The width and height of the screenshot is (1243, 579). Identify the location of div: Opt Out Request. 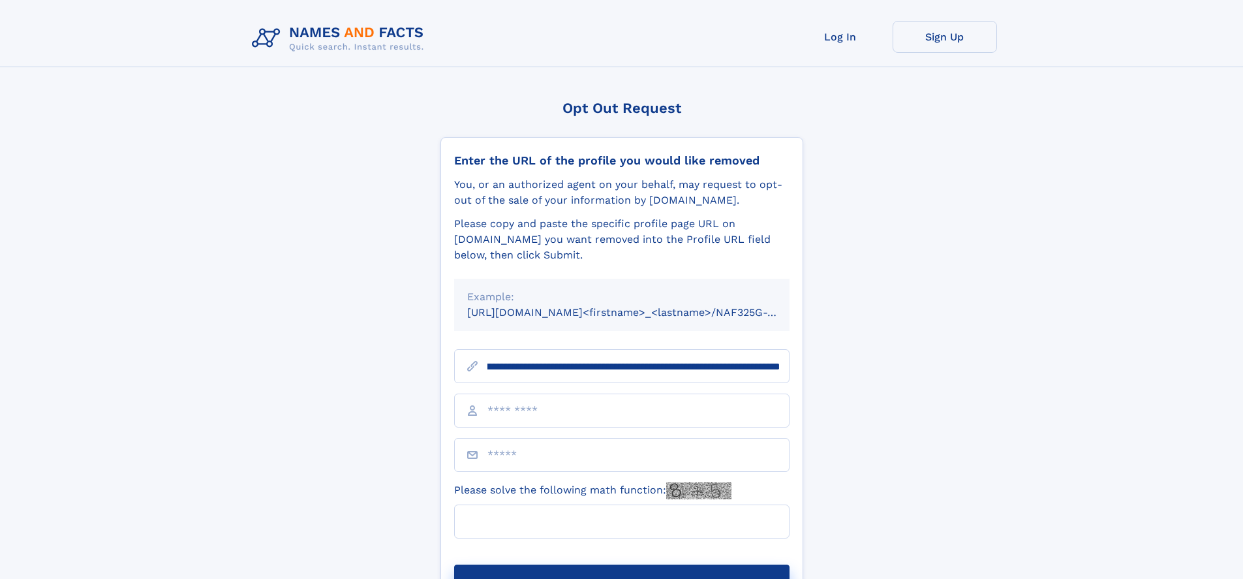
(622, 108).